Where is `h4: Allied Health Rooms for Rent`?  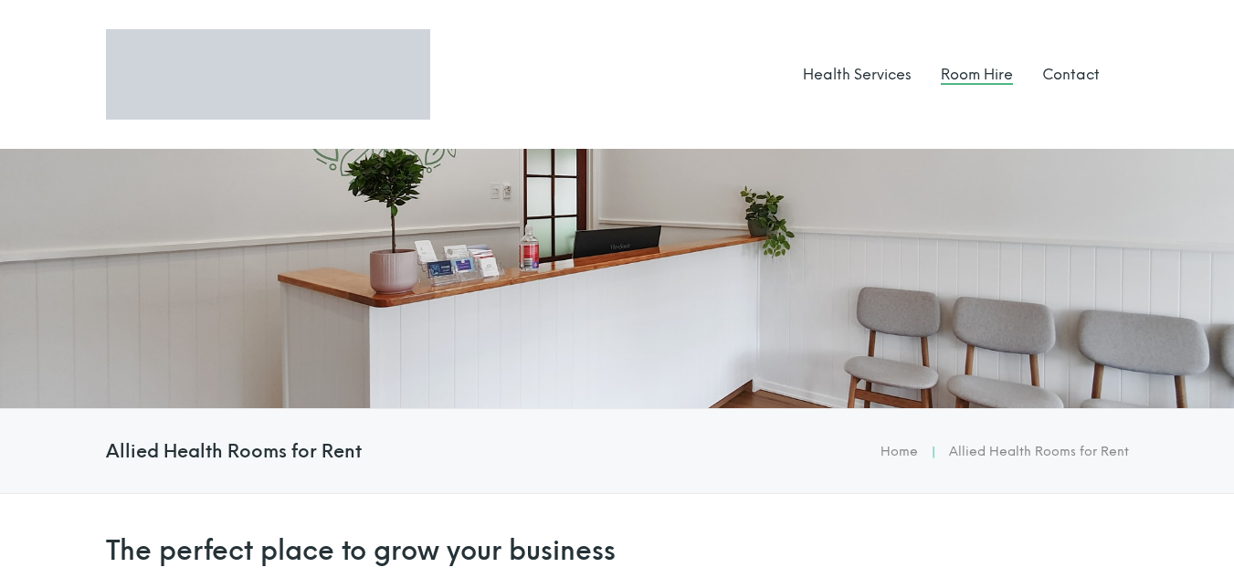
h4: Allied Health Rooms for Rent is located at coordinates (234, 451).